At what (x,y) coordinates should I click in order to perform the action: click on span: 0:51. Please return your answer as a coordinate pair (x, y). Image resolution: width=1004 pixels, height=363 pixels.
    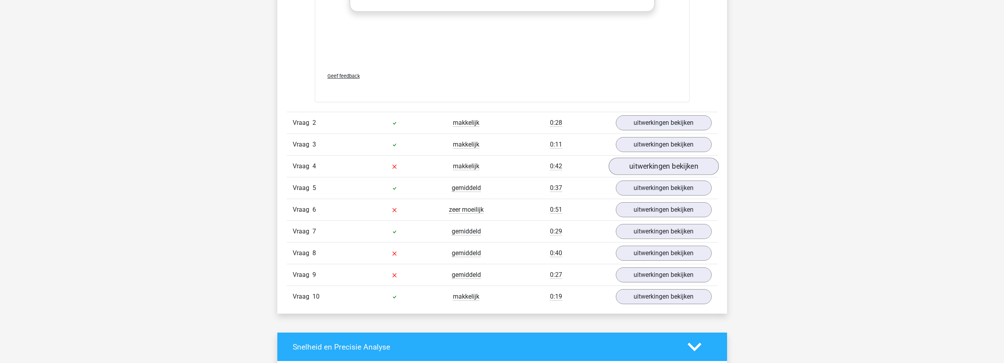
    Looking at the image, I should click on (556, 210).